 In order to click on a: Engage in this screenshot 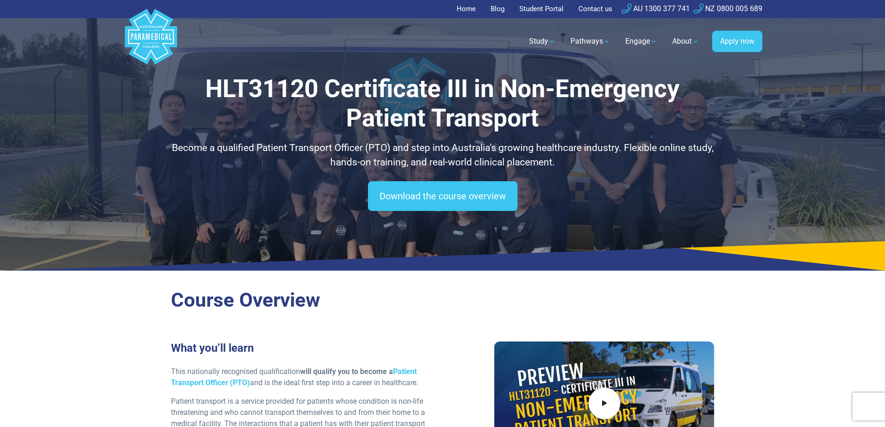, I will do `click(641, 41)`.